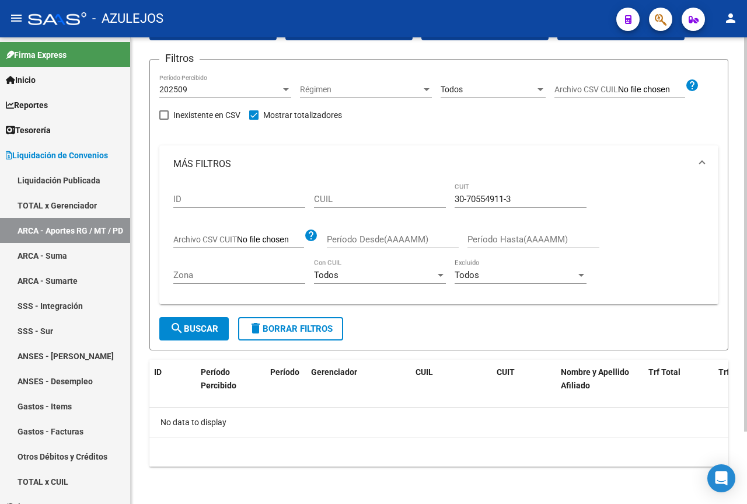 The height and width of the screenshot is (504, 747). I want to click on div: MÁS FILTROS, so click(439, 243).